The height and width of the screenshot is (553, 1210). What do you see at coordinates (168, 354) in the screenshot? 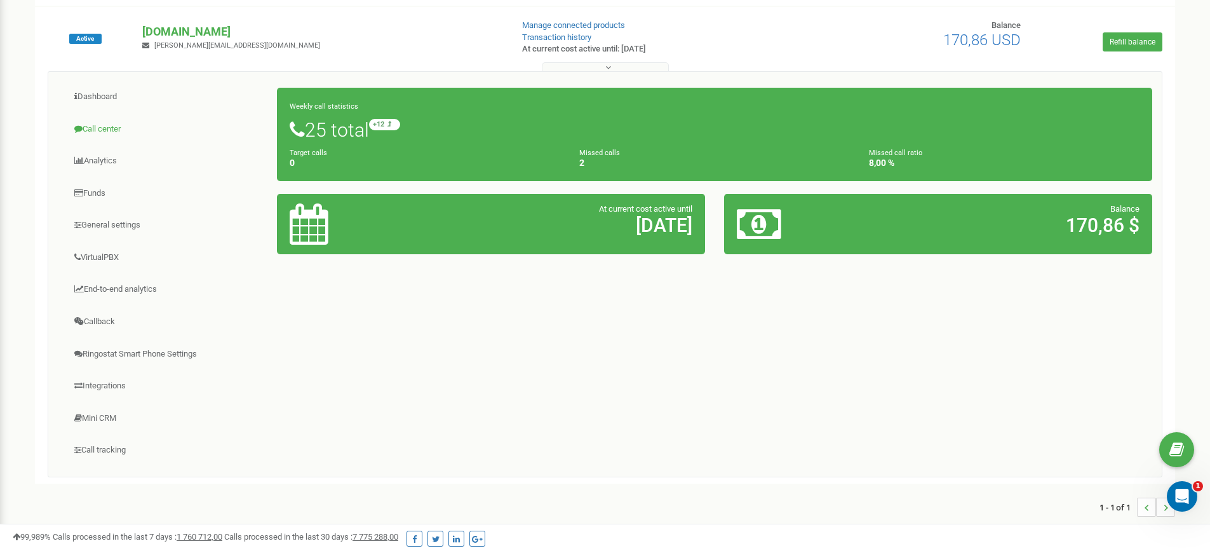
I see `a: Ringostat Smart Phone Settings` at bounding box center [168, 354].